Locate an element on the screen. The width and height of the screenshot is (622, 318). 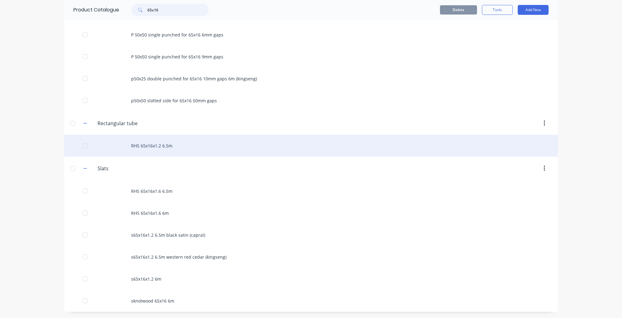
div: sknotwood 65x16 6m is located at coordinates (311, 300).